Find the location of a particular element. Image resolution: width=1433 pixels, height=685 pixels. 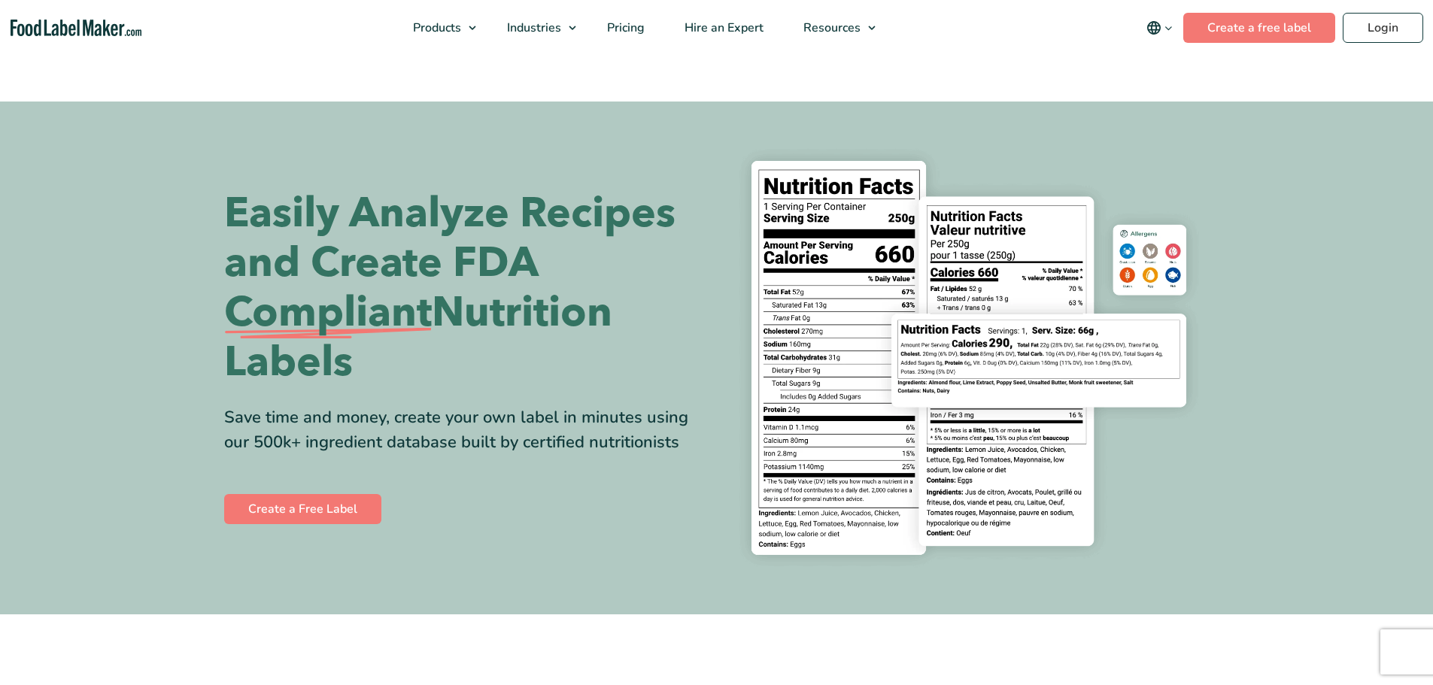

span: Compliant is located at coordinates (328, 313).